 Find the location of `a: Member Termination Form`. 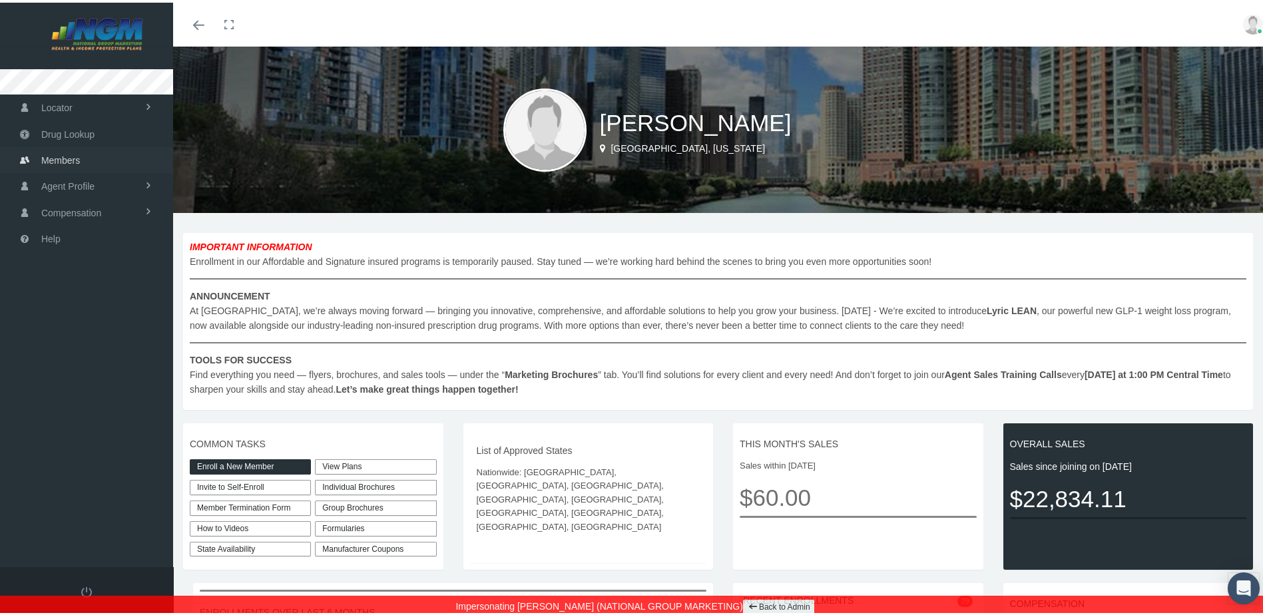

a: Member Termination Form is located at coordinates (250, 505).